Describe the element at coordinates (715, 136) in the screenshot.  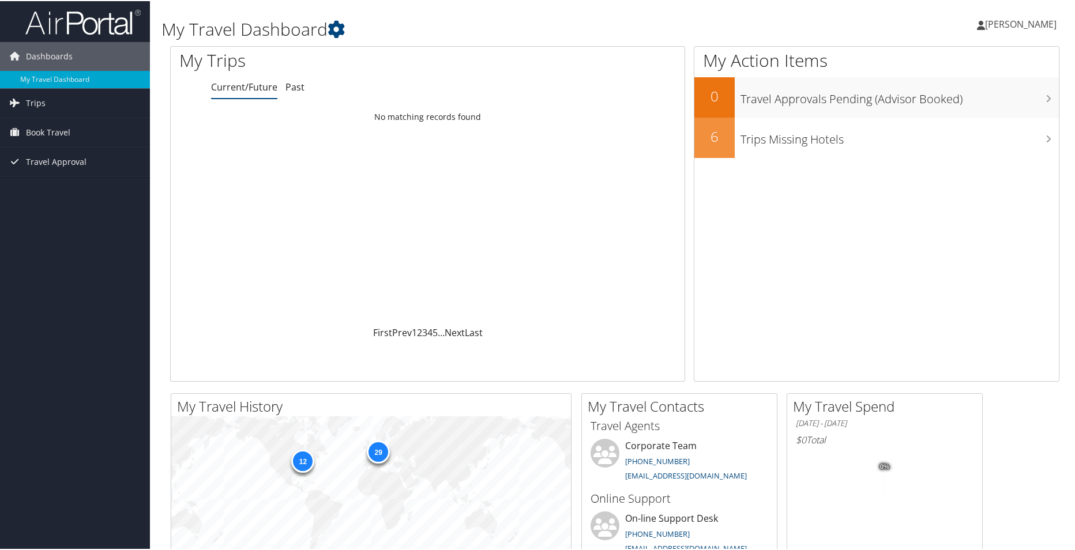
I see `h2: 6` at that location.